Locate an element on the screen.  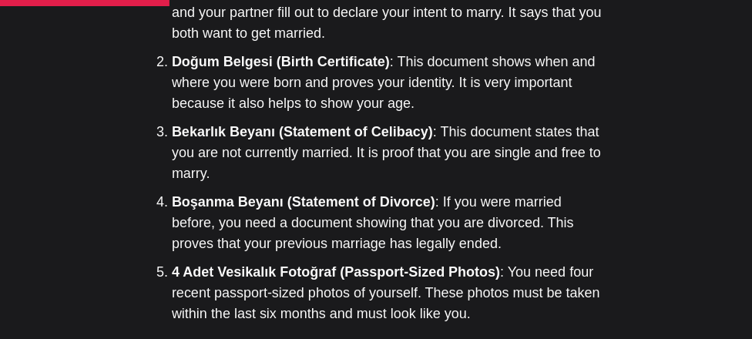
li: : If you were married before, you need a document showing that you are divorced. This proves that... is located at coordinates (389, 223).